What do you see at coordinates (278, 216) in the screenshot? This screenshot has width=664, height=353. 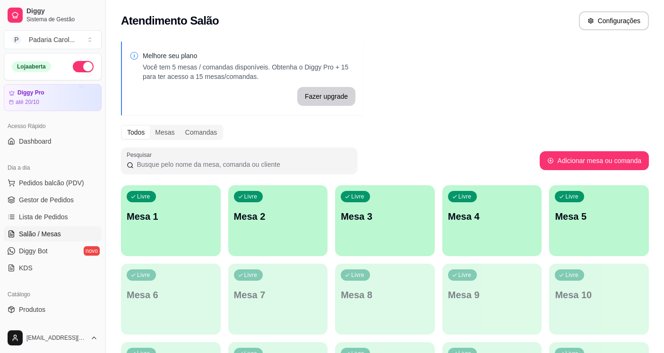 I see `p: Mesa 2` at bounding box center [278, 216].